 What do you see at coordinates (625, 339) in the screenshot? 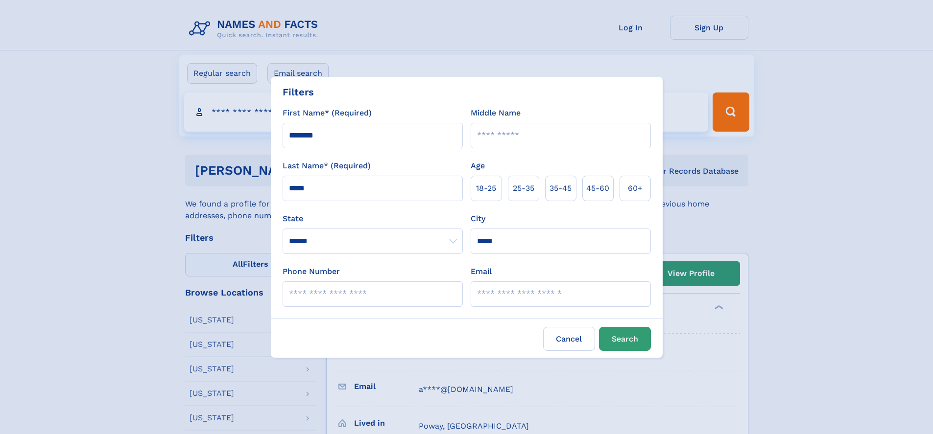
I see `button: Search` at bounding box center [625, 339].